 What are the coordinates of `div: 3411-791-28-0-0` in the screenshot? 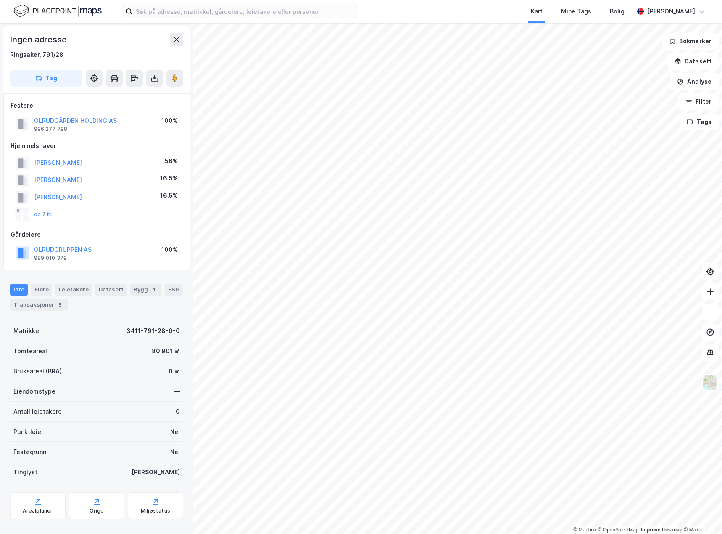 It's located at (153, 331).